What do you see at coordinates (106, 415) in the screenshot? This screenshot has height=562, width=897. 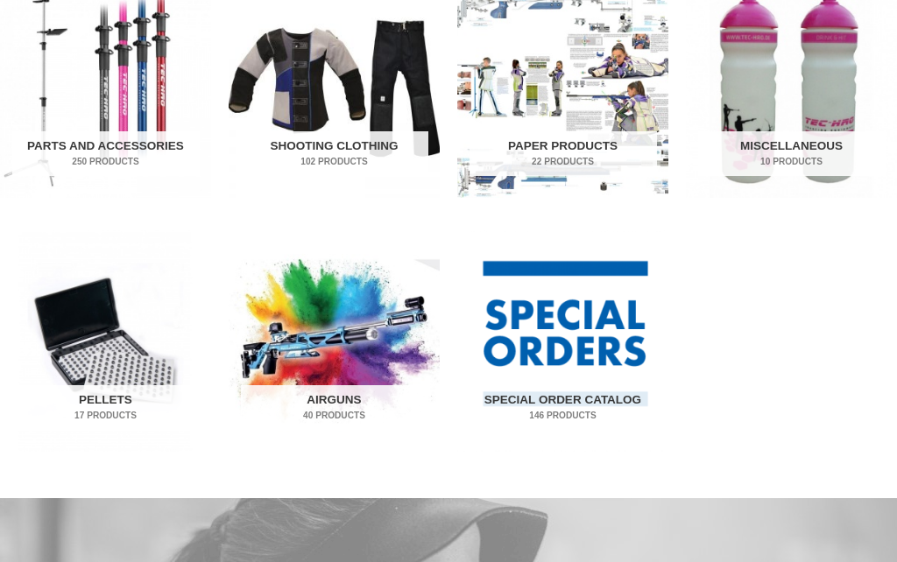 I see `mark: 17 Products` at bounding box center [106, 415].